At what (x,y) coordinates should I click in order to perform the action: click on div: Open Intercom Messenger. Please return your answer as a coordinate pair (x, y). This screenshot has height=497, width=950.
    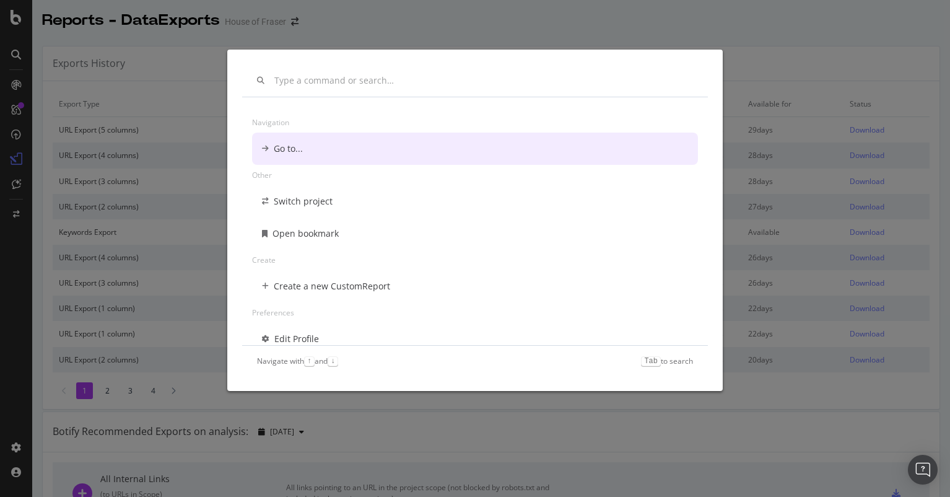
    Looking at the image, I should click on (923, 469).